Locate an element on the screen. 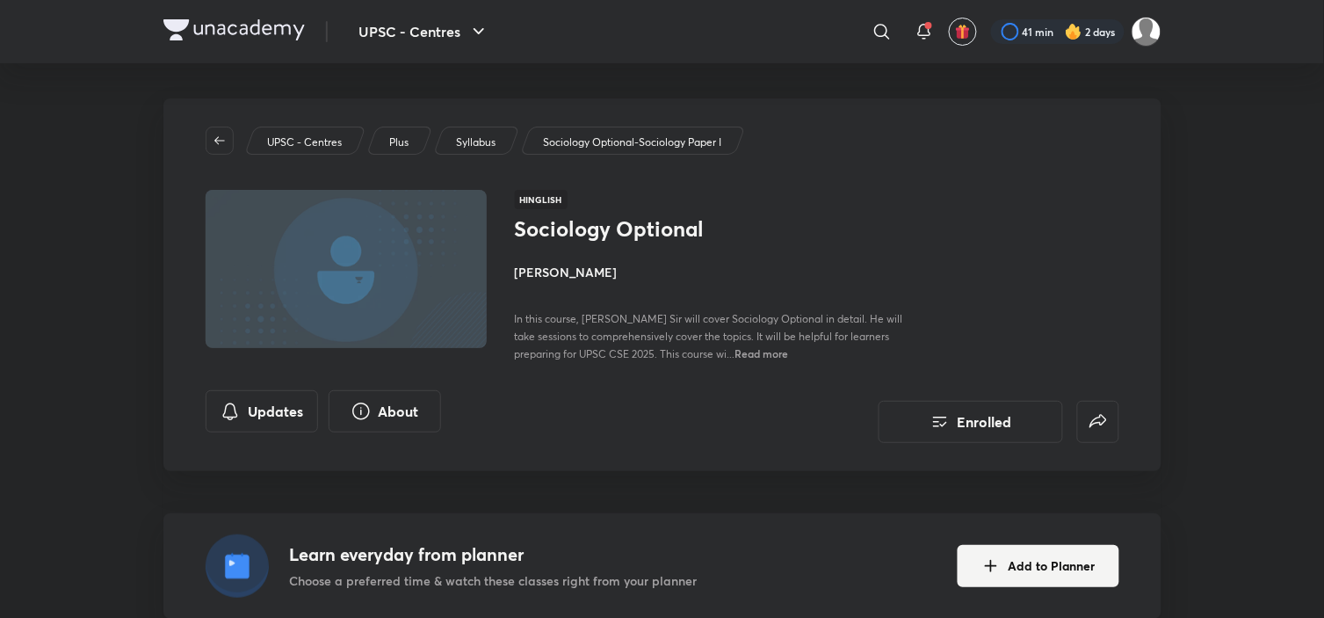 The image size is (1324, 618). a: Syllabus is located at coordinates (475, 142).